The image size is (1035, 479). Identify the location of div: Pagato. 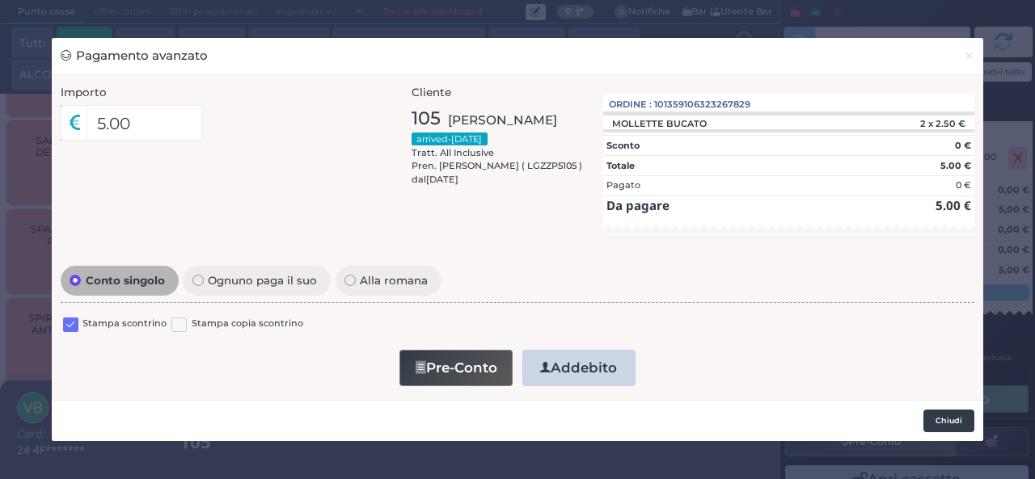
(623, 185).